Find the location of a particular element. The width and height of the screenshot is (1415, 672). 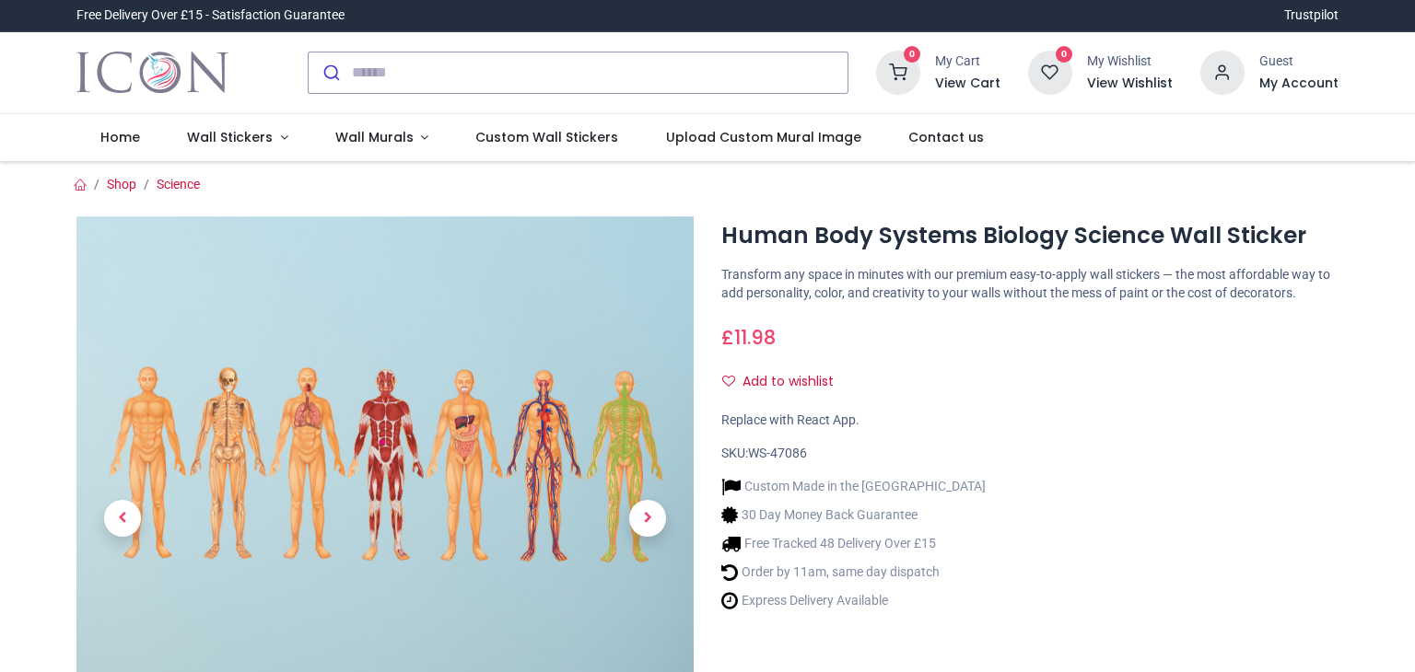

a: View Cart is located at coordinates (967, 84).